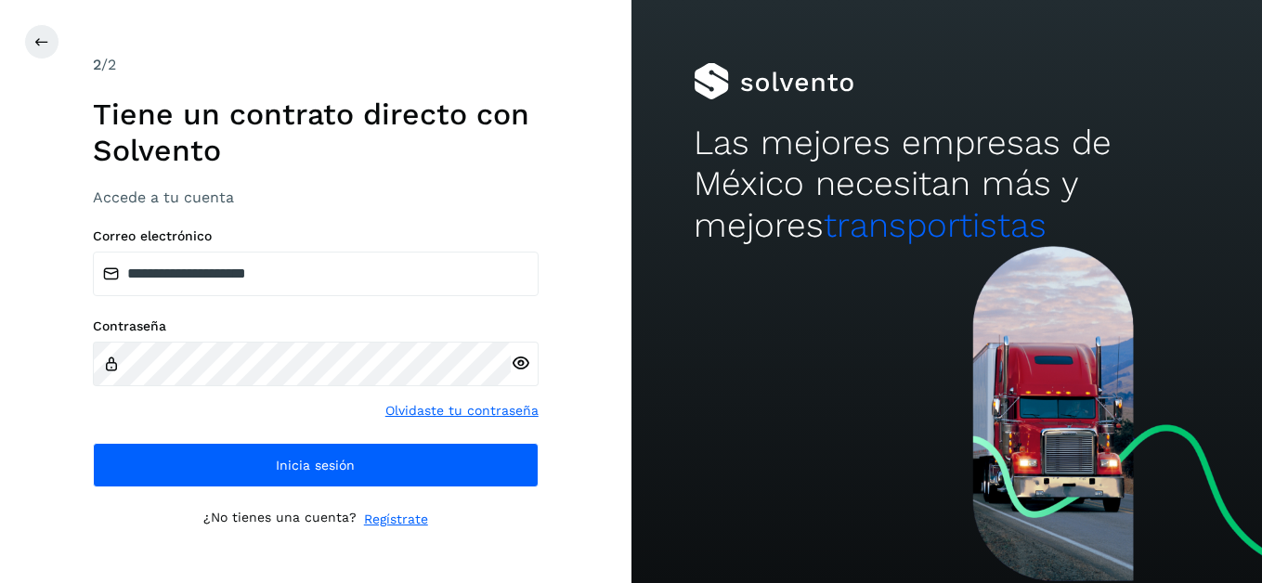  What do you see at coordinates (97, 64) in the screenshot?
I see `span: 2` at bounding box center [97, 64].